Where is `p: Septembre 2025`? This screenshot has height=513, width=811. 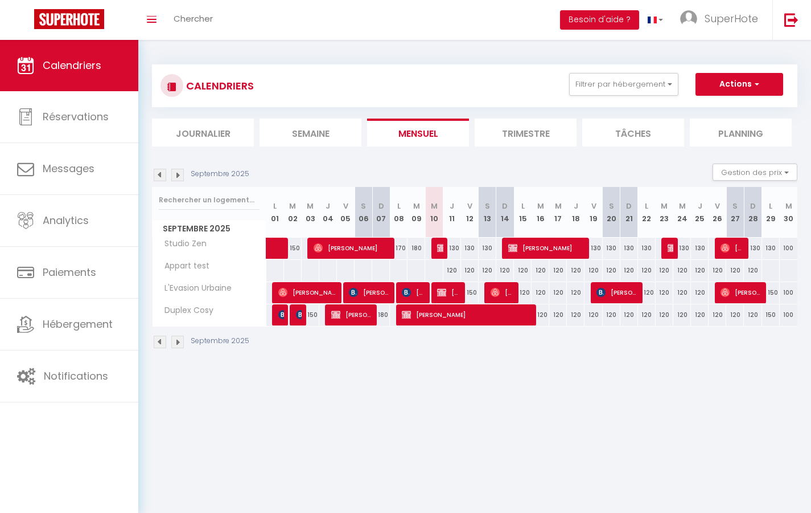
p: Septembre 2025 is located at coordinates (220, 174).